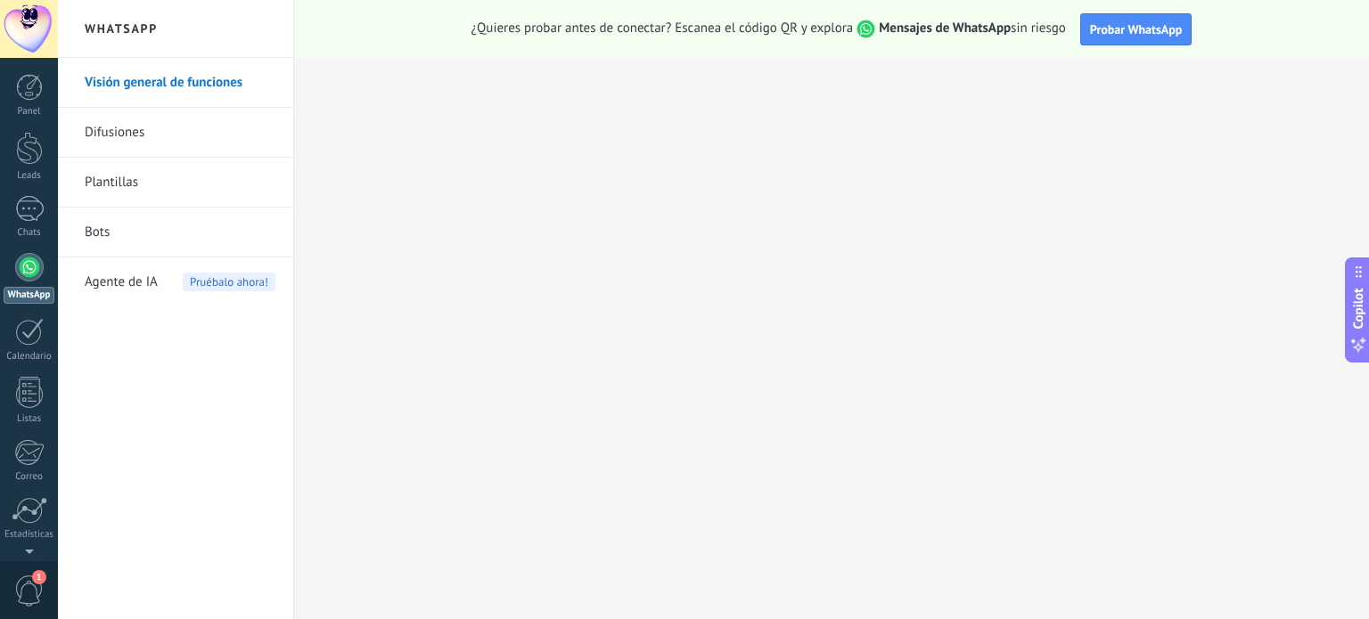 This screenshot has height=619, width=1369. What do you see at coordinates (29, 233) in the screenshot?
I see `div: Chats` at bounding box center [29, 233].